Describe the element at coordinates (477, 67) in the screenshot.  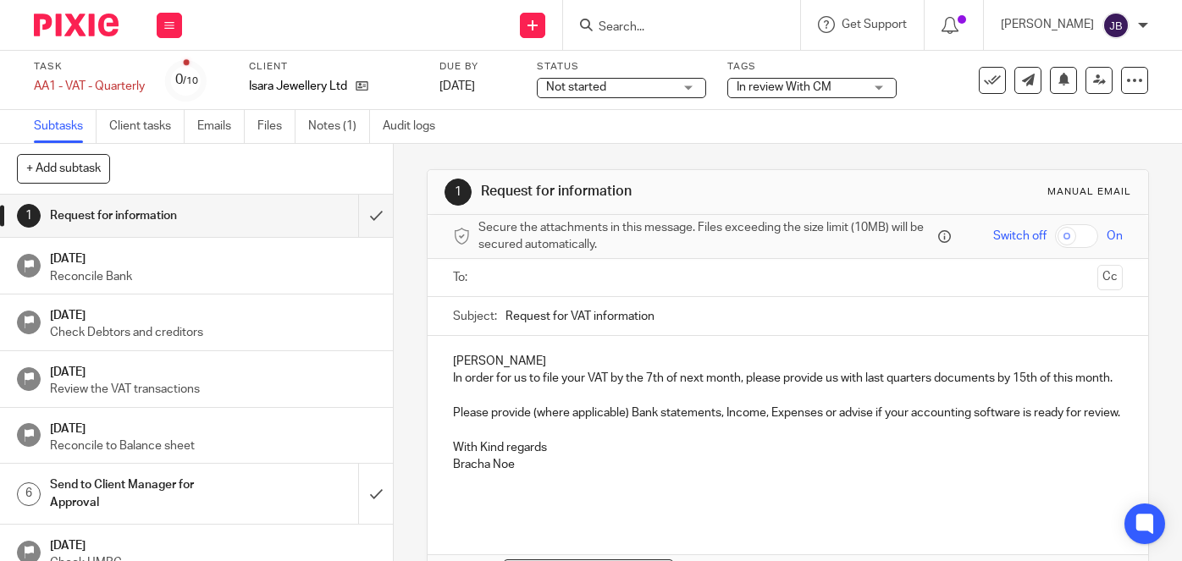
I see `label: Due by` at that location.